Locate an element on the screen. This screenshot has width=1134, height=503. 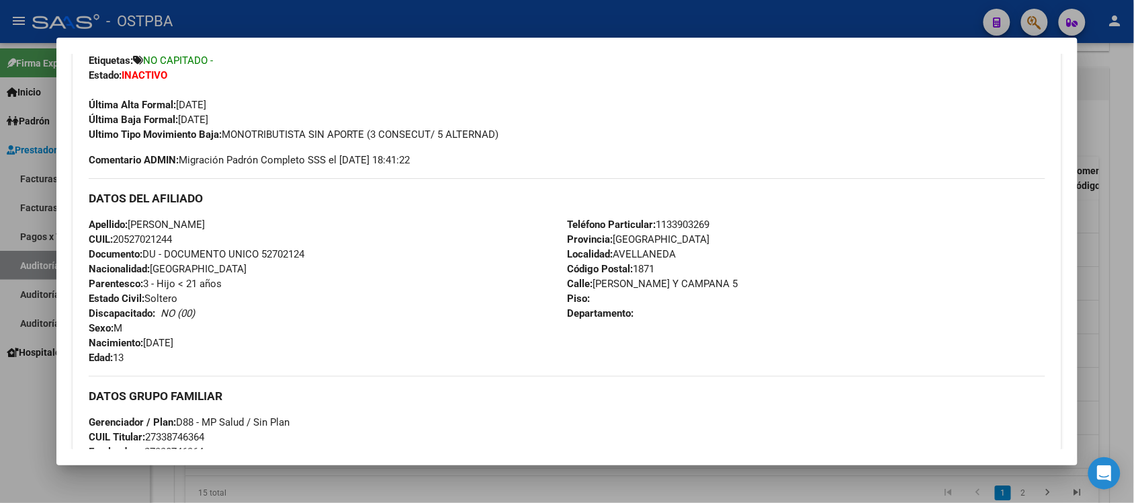
strong: Documento: is located at coordinates (116, 254).